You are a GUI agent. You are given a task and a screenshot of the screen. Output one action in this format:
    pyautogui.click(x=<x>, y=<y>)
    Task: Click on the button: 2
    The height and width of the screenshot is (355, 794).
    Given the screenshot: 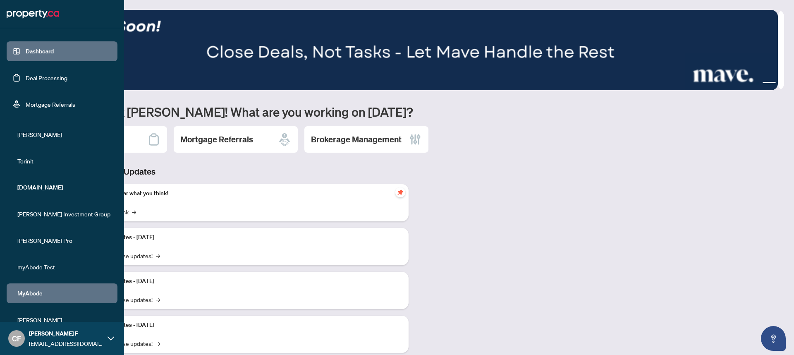 What is the action you would take?
    pyautogui.click(x=757, y=84)
    